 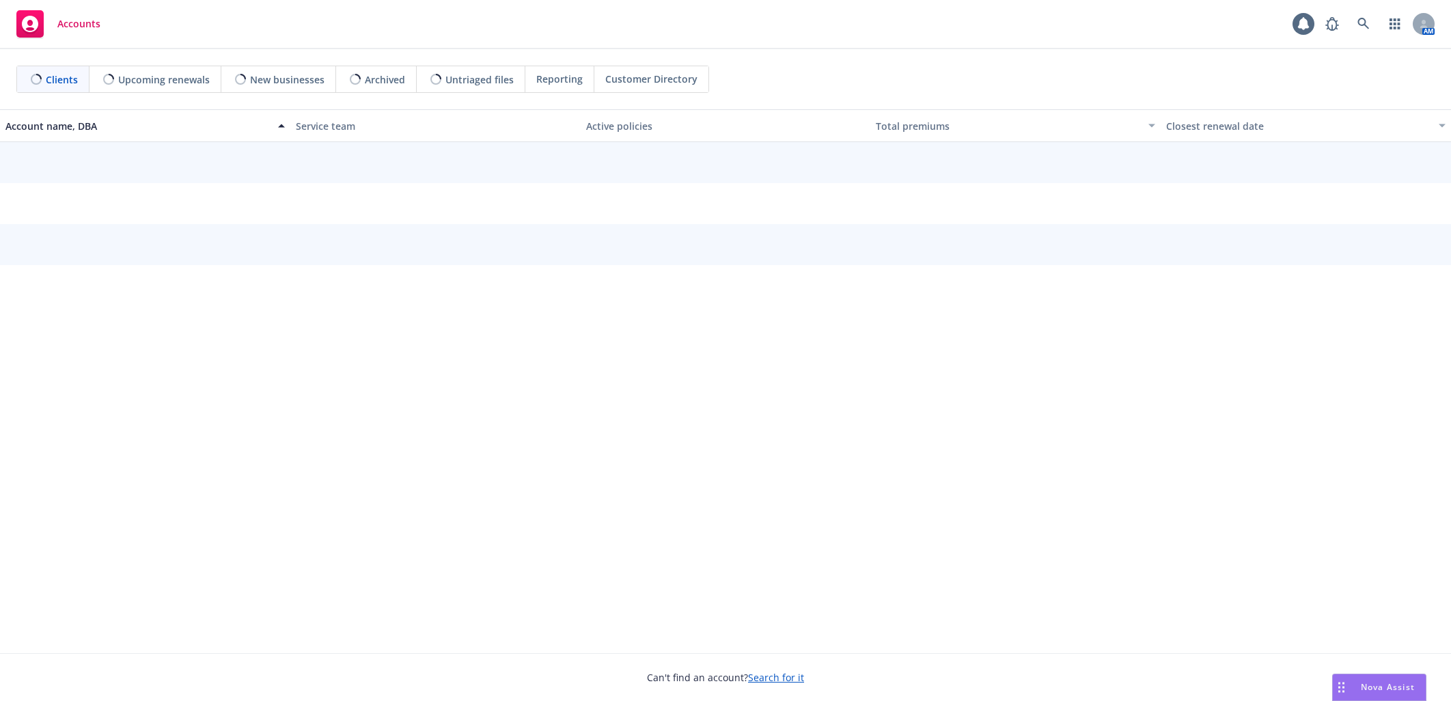 I want to click on div: Service team, so click(x=435, y=126).